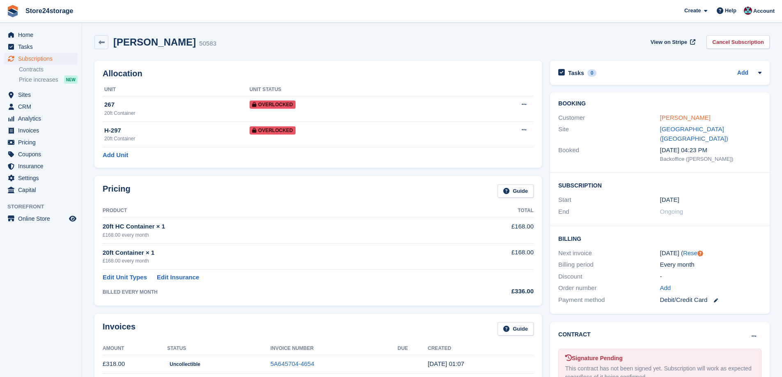  What do you see at coordinates (43, 178) in the screenshot?
I see `span: Settings` at bounding box center [43, 178].